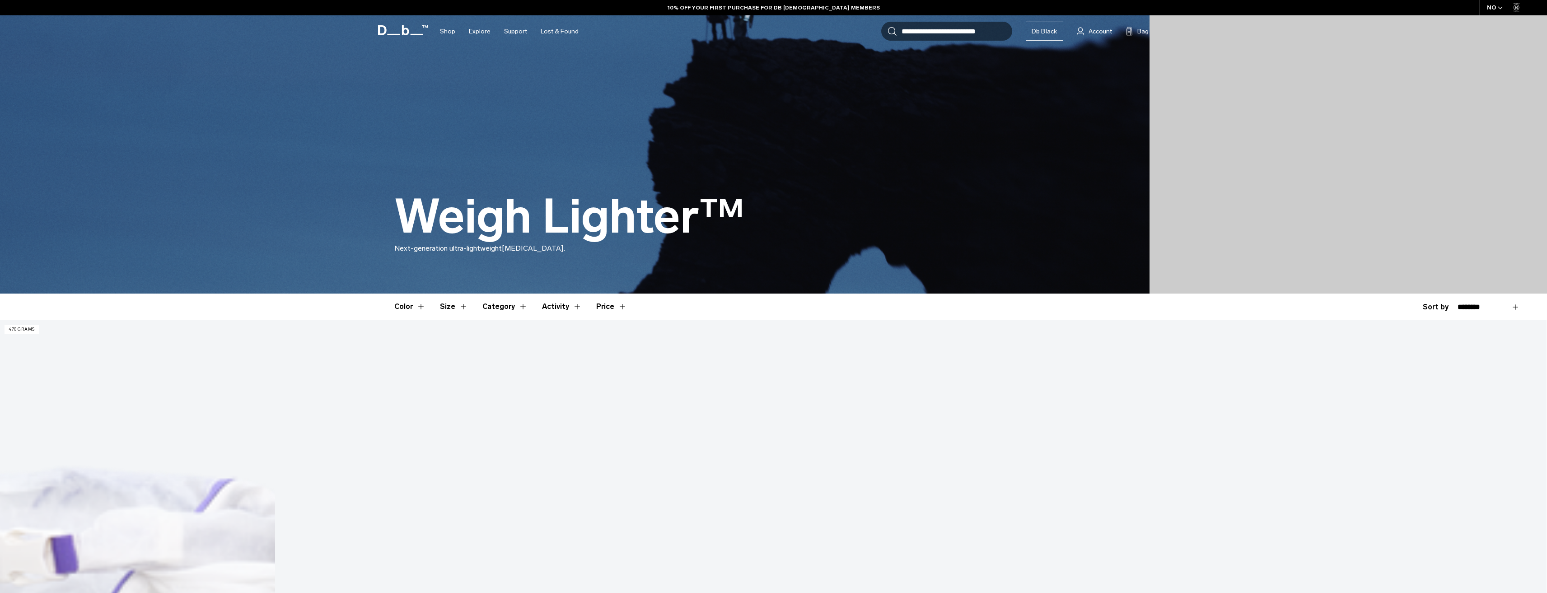  What do you see at coordinates (1137, 31) in the screenshot?
I see `button: Bag` at bounding box center [1137, 31].